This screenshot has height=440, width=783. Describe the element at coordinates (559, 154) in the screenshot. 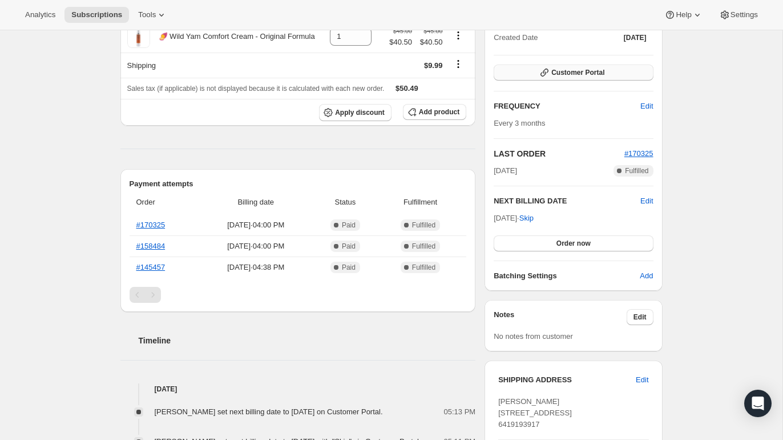

I see `h2: LAST ORDER` at that location.